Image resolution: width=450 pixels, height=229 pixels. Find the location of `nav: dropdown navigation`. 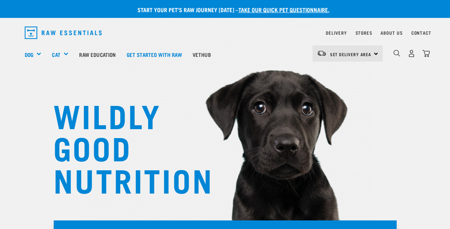

nav: dropdown navigation is located at coordinates (225, 33).